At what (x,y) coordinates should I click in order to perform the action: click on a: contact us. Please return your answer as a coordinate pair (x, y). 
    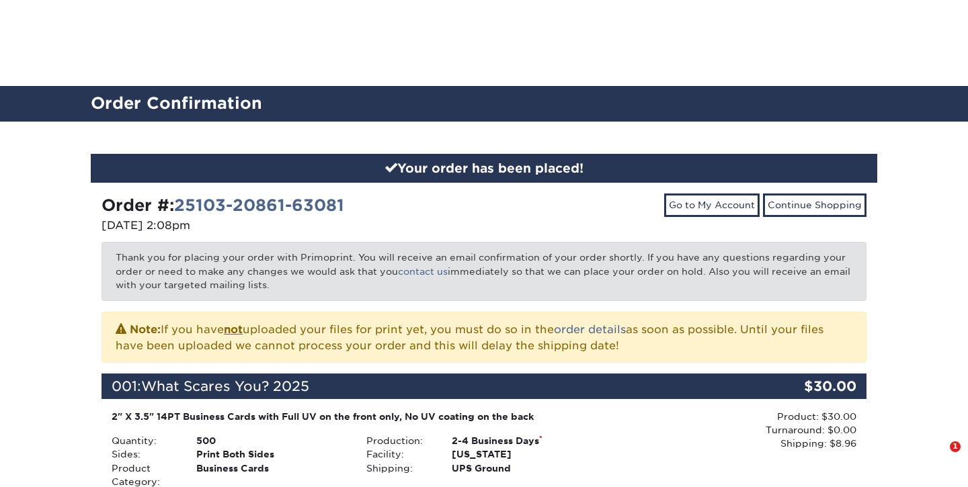
    Looking at the image, I should click on (423, 272).